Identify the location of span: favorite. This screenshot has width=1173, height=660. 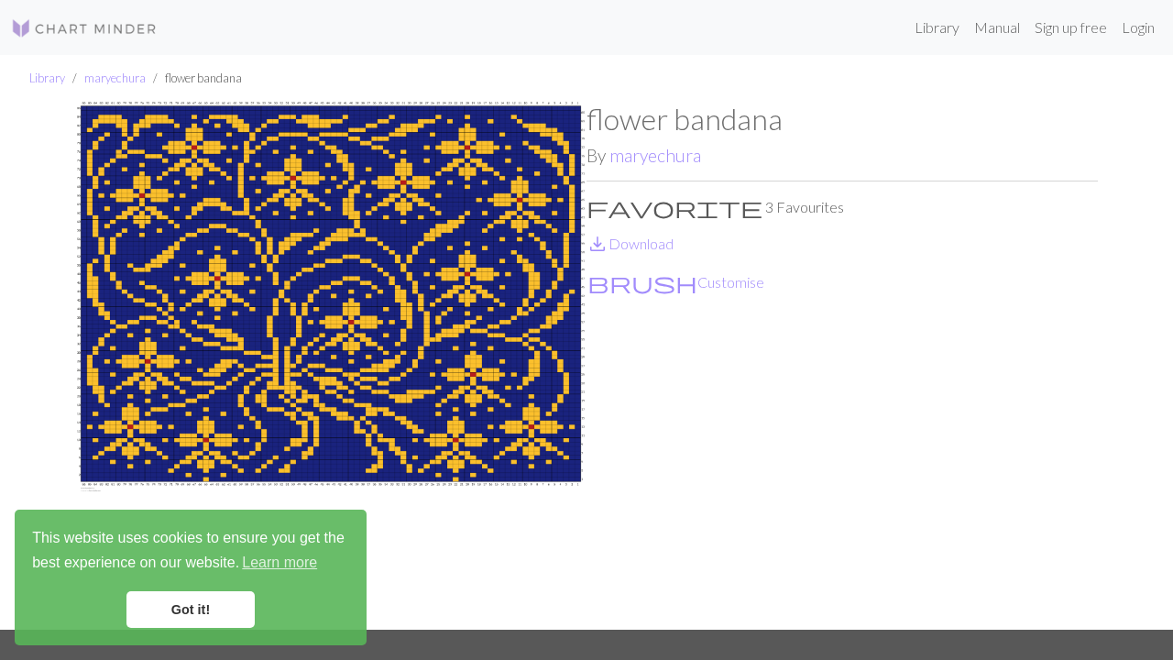
(674, 207).